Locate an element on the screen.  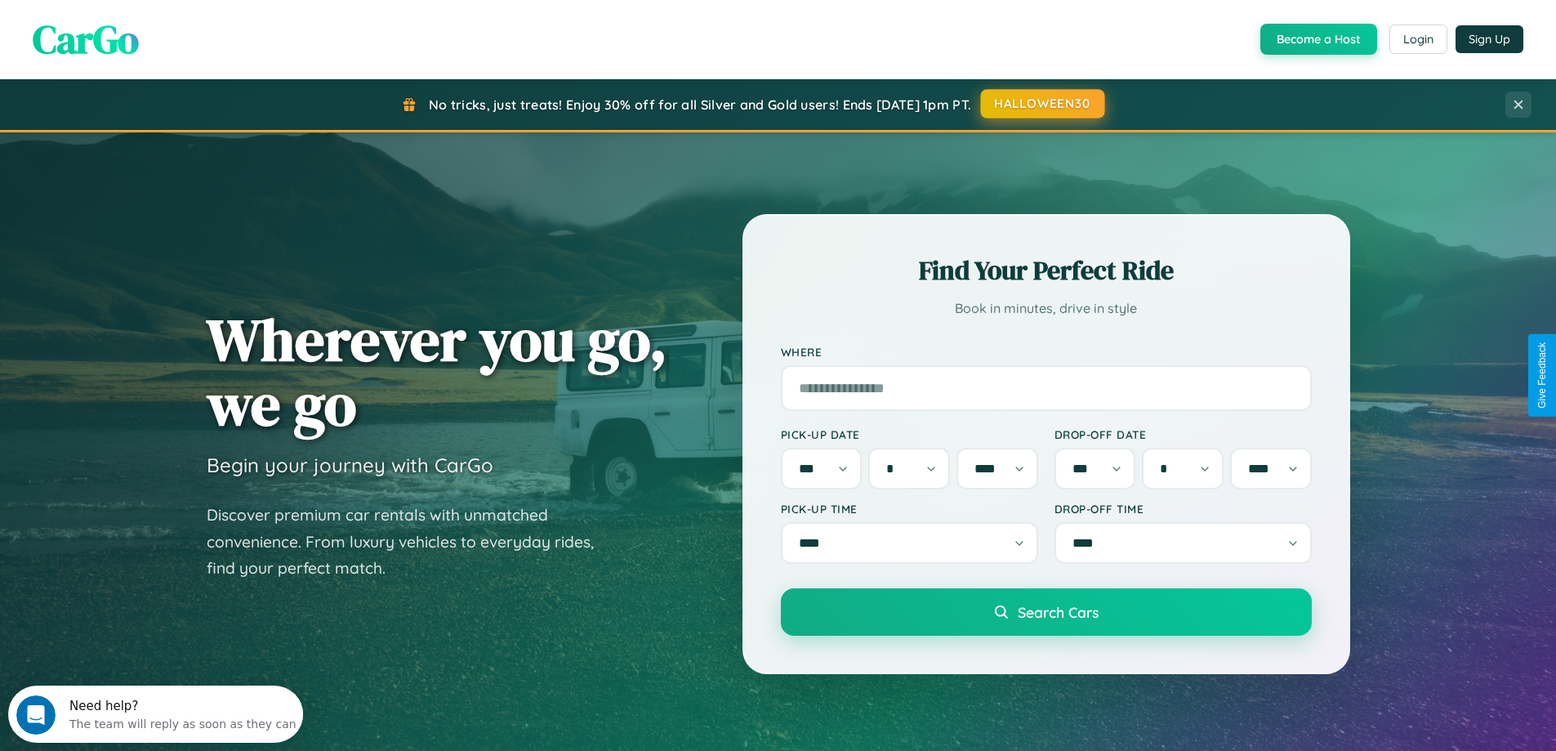
h1: Wherever you go, we go is located at coordinates (437, 372).